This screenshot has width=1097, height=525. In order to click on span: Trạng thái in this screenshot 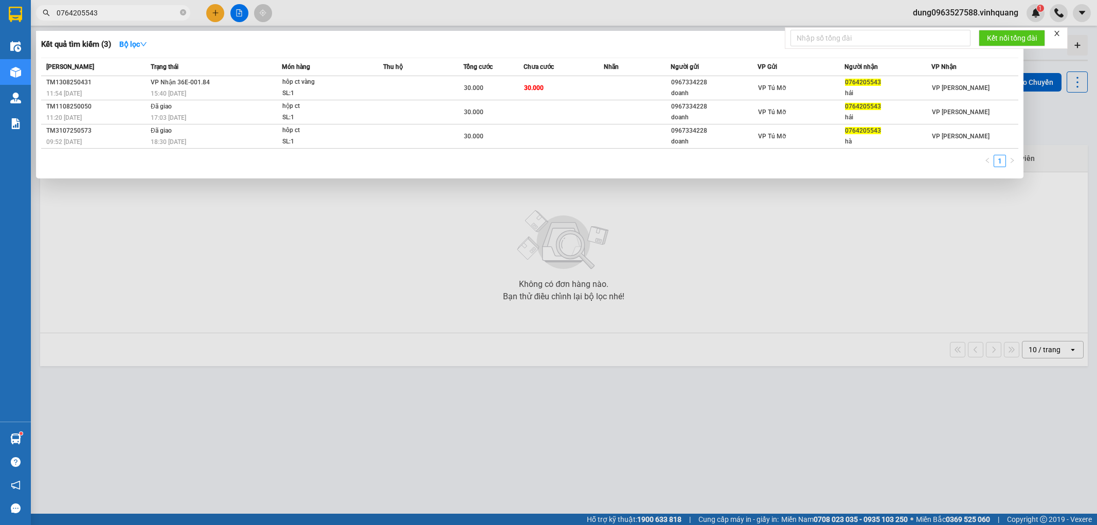, I will do `click(165, 67)`.